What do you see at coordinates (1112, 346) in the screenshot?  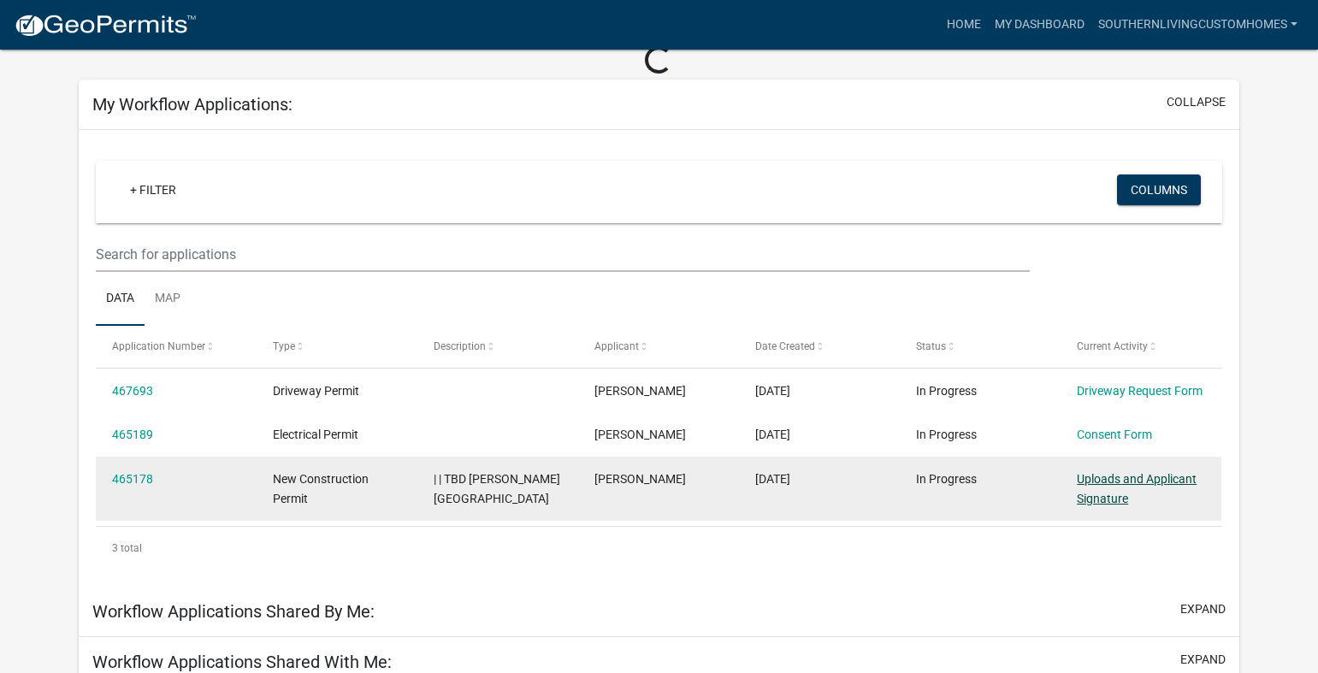 I see `span: Current Activity` at bounding box center [1112, 346].